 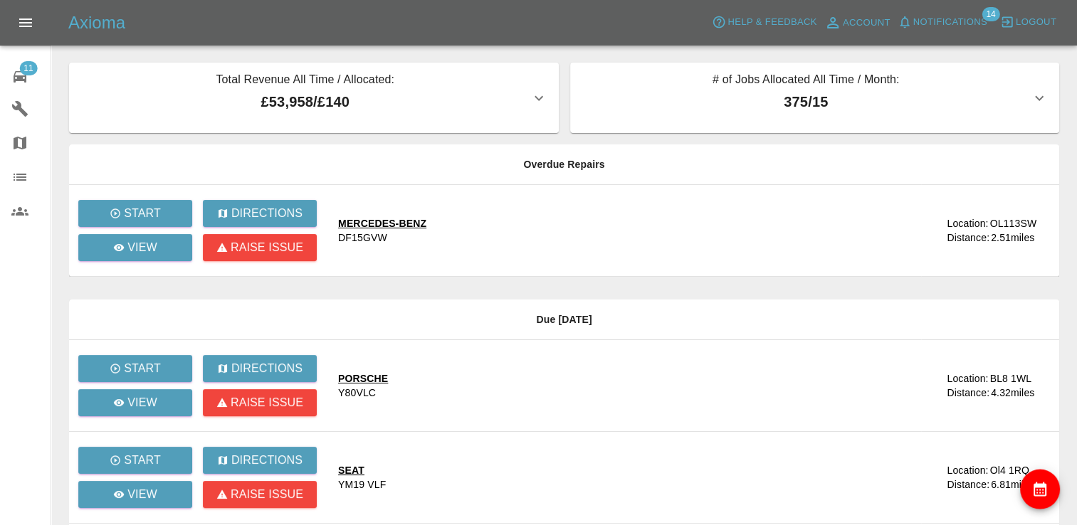 What do you see at coordinates (943, 22) in the screenshot?
I see `button: Notifications` at bounding box center [943, 22].